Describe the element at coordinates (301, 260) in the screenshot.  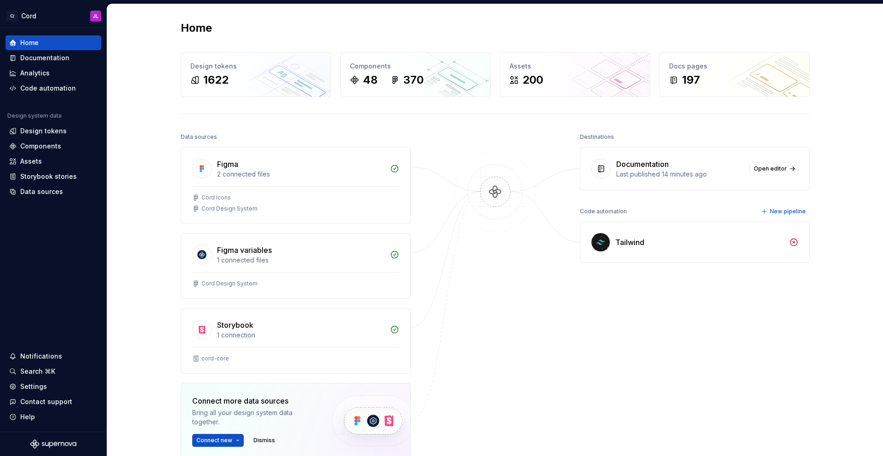
I see `div: 1 connected files` at that location.